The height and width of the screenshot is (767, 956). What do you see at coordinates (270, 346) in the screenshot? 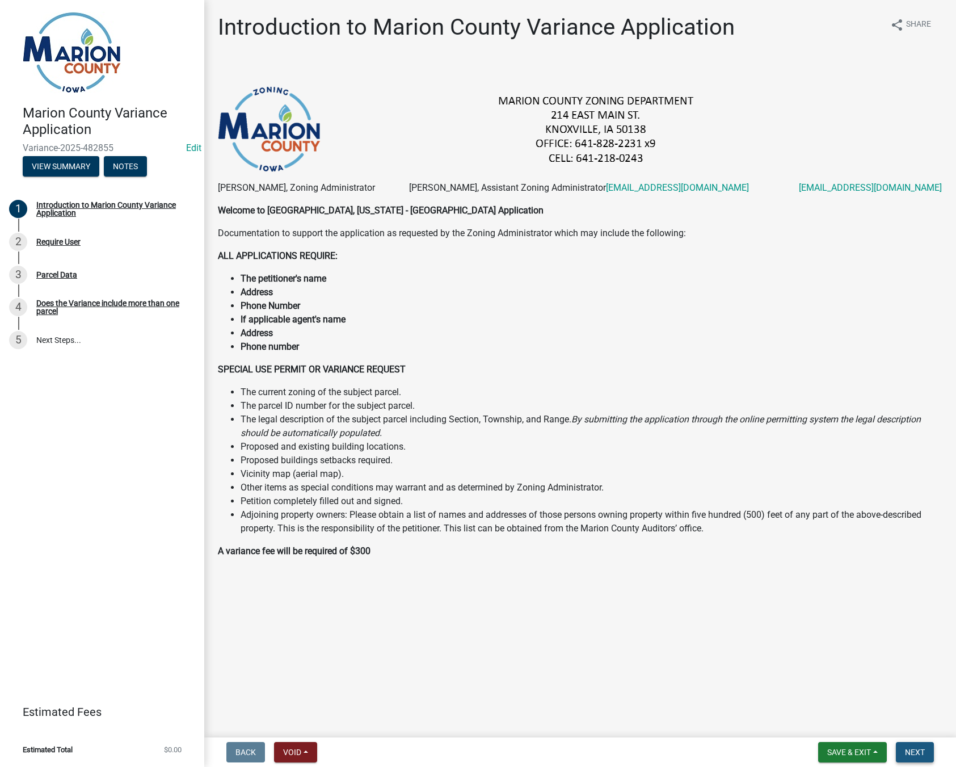
I see `strong: Phone number` at bounding box center [270, 346].